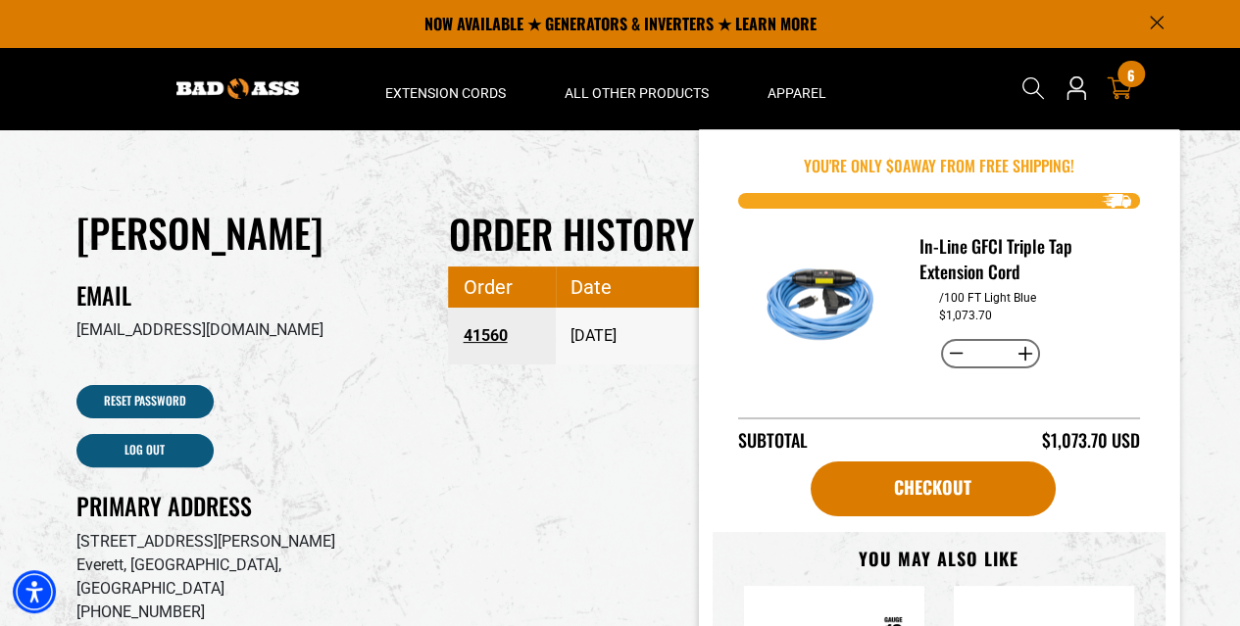 This screenshot has height=626, width=1240. What do you see at coordinates (965, 316) in the screenshot?
I see `dd: $1,073.70` at bounding box center [965, 316].